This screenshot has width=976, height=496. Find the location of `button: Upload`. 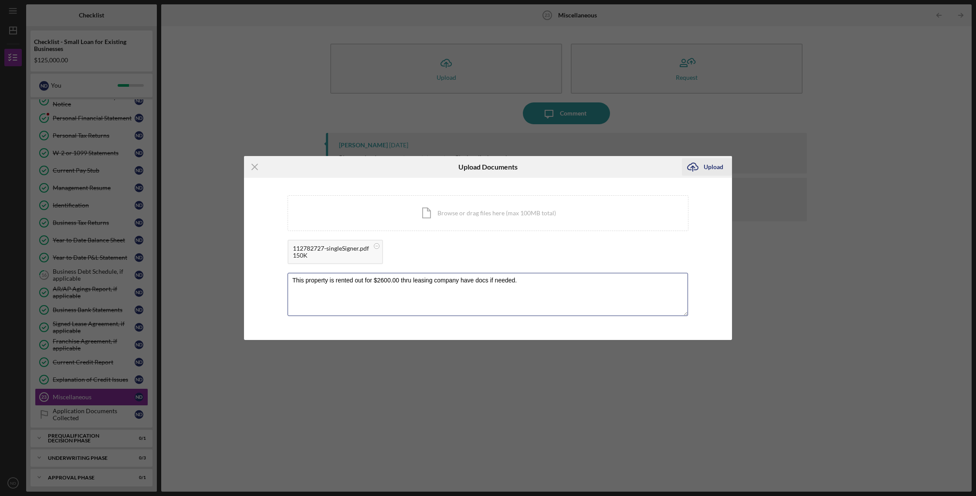

button: Upload is located at coordinates (707, 167).